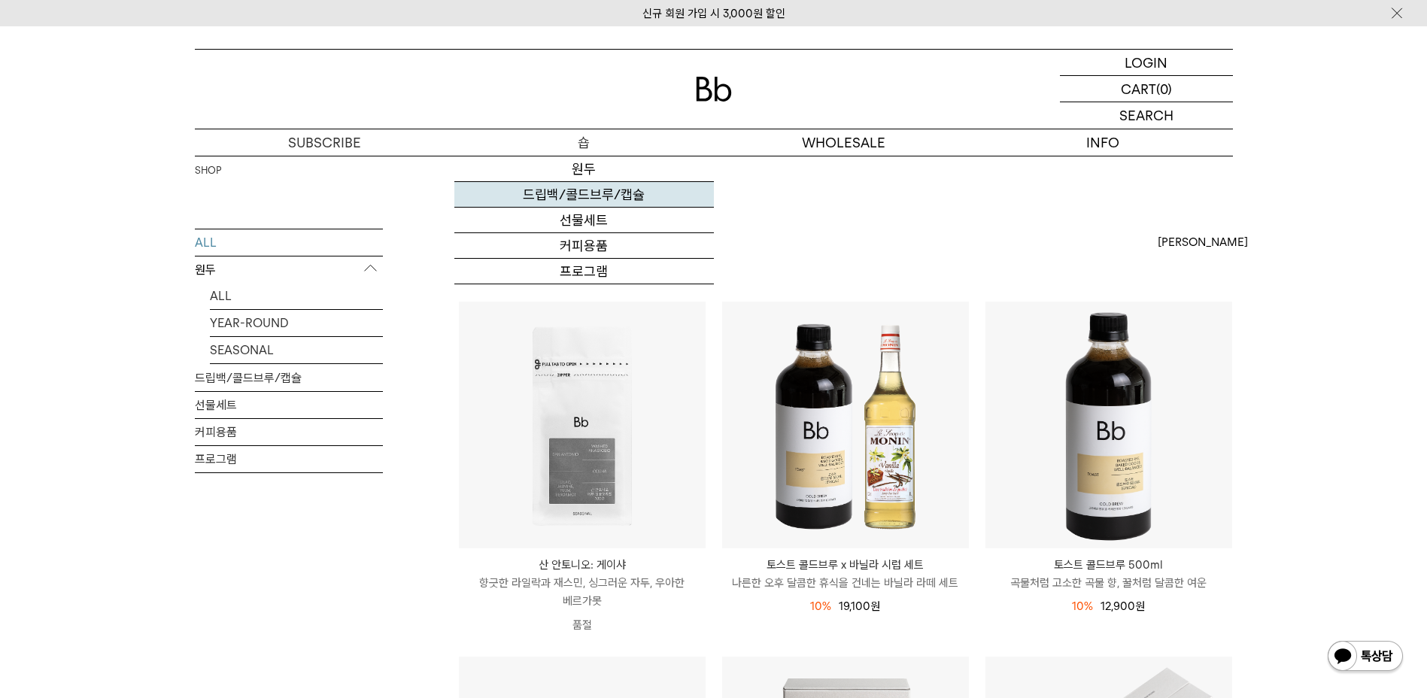 The width and height of the screenshot is (1427, 698). Describe the element at coordinates (1147, 115) in the screenshot. I see `p: SEARCH` at that location.